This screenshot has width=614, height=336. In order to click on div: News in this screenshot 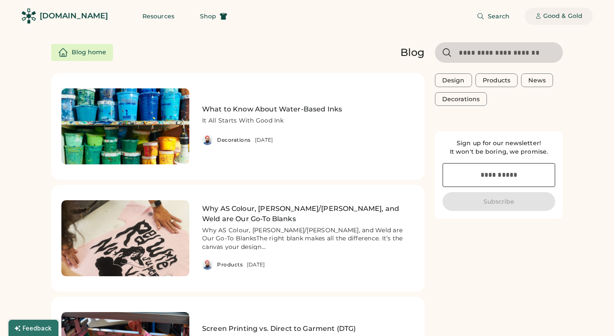, I will do `click(537, 80)`.